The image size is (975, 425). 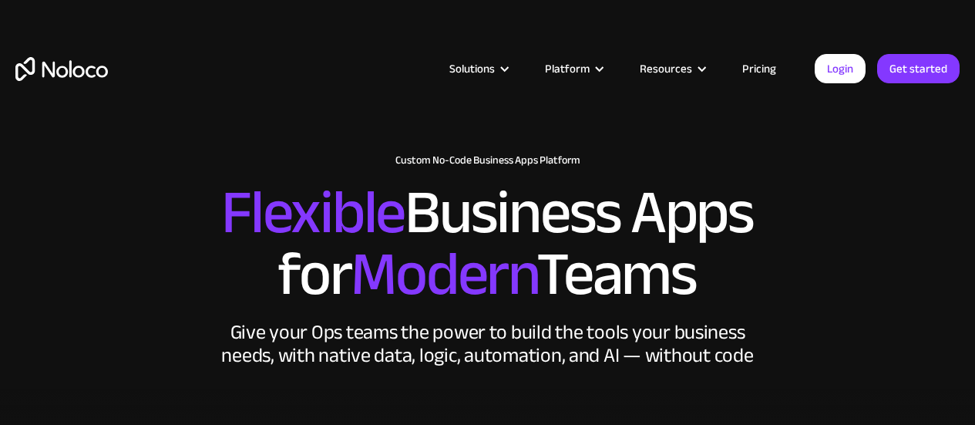 I want to click on span: Modern, so click(x=443, y=273).